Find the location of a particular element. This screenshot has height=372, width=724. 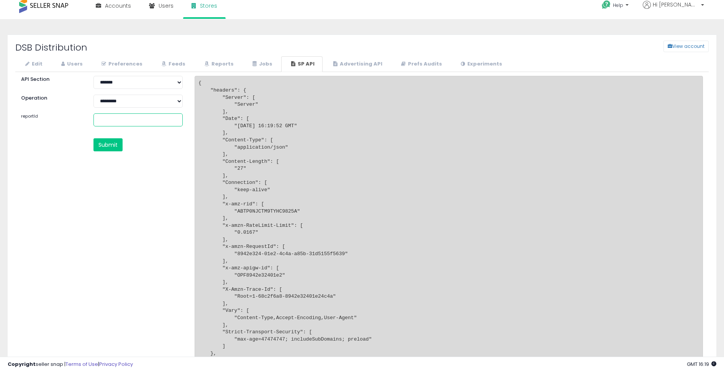

a: Preferences is located at coordinates (121, 64).